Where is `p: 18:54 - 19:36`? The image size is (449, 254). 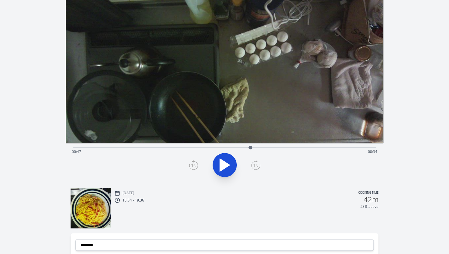 p: 18:54 - 19:36 is located at coordinates (133, 200).